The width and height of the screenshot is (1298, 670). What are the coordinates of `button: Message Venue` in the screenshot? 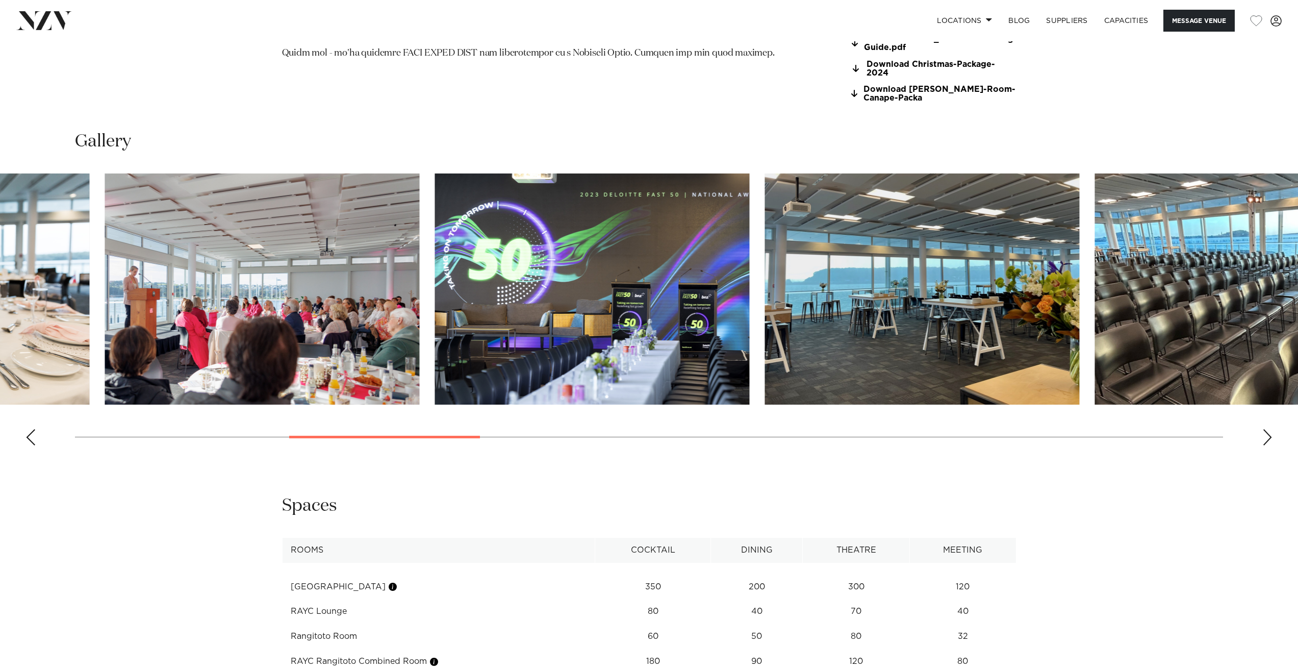 It's located at (1199, 20).